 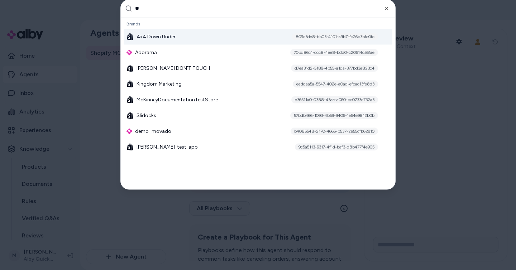 What do you see at coordinates (336, 84) in the screenshot?
I see `div: eaddaa5a-5547-402e-a0ad-efcac13fe8d3` at bounding box center [336, 84].